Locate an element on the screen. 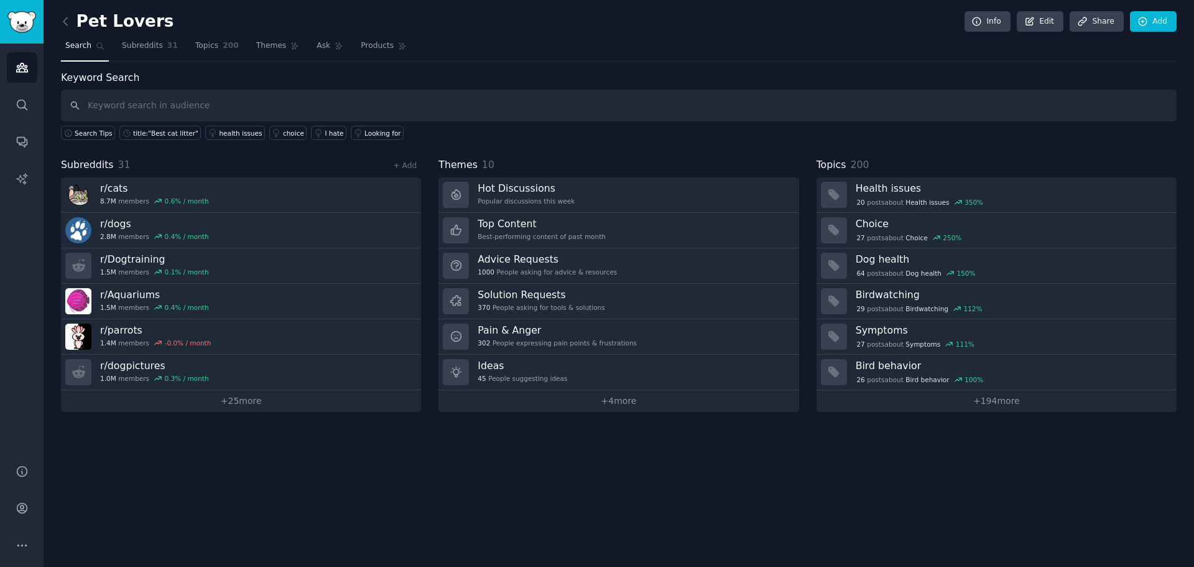  div: -0.0 % / month is located at coordinates (188, 343).